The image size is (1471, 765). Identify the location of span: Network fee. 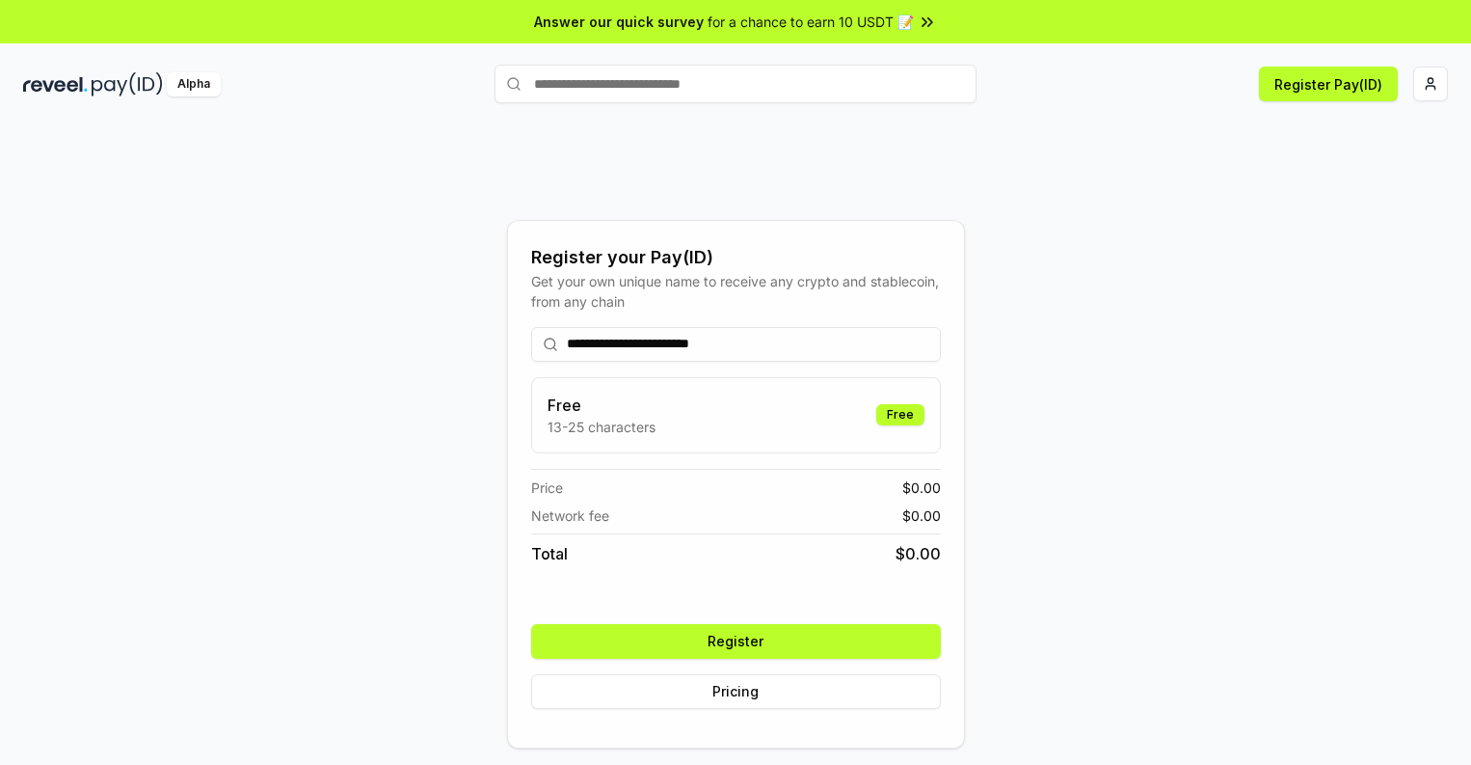
(570, 515).